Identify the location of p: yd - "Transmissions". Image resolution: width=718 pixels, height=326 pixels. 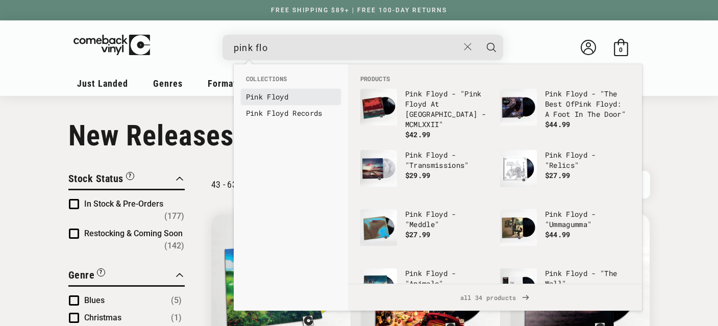
(447, 160).